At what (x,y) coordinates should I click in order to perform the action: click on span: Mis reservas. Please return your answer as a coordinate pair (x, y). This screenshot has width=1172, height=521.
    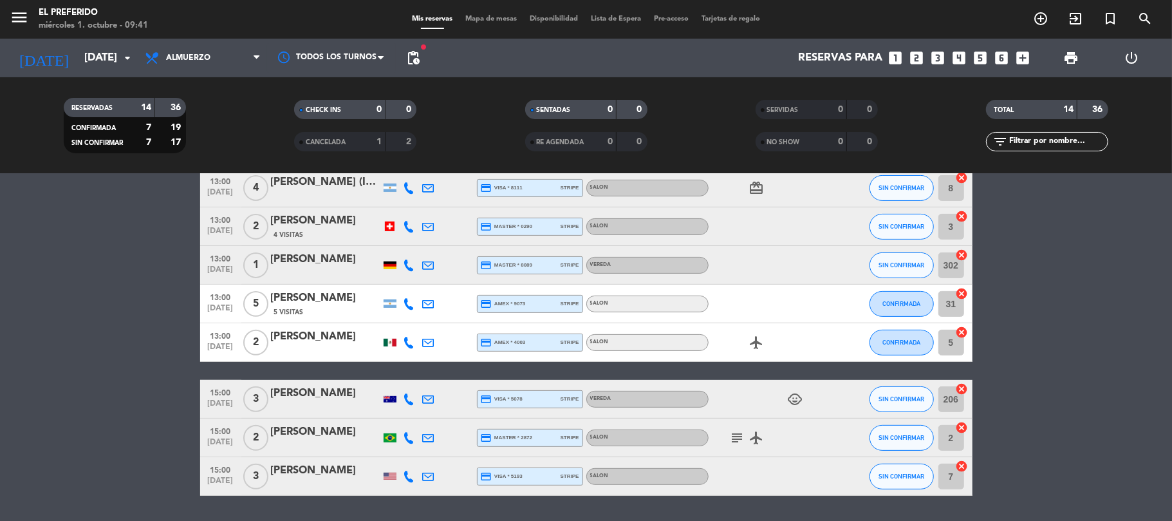
    Looking at the image, I should click on (432, 19).